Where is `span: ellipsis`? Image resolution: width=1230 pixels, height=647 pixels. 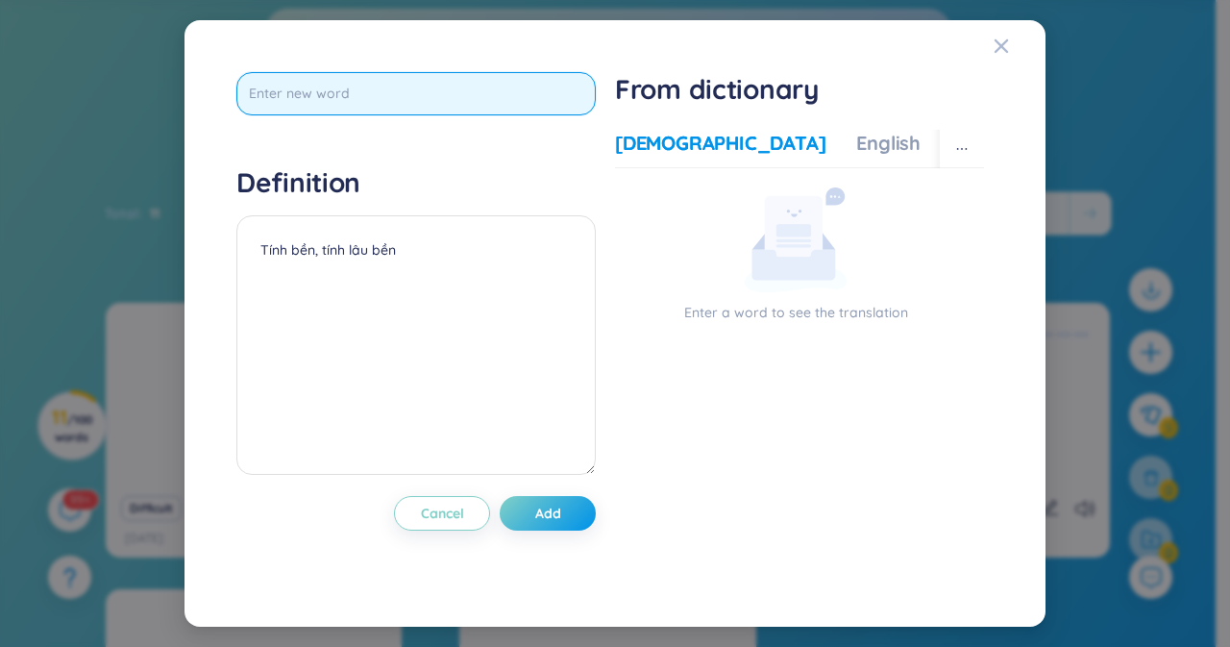
span: ellipsis is located at coordinates (962, 149).